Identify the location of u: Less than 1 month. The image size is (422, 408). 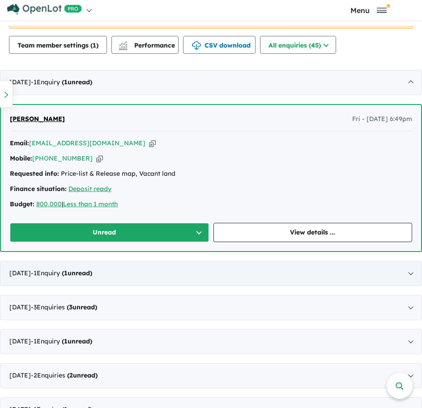
(90, 204).